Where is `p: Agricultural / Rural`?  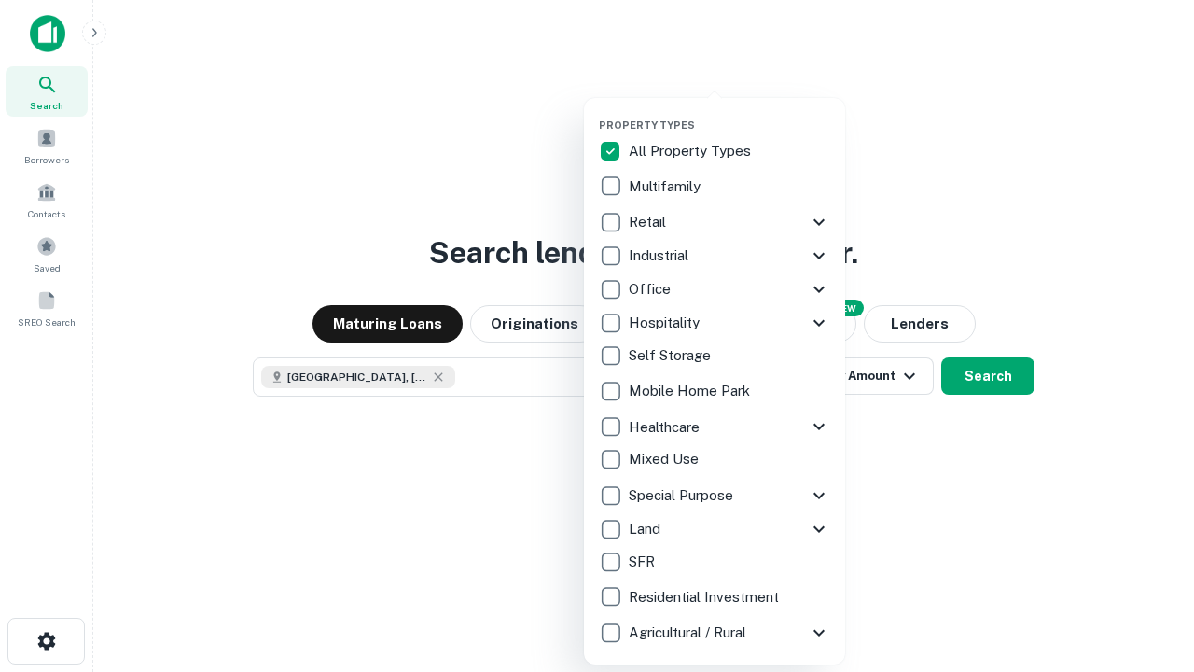 p: Agricultural / Rural is located at coordinates (689, 632).